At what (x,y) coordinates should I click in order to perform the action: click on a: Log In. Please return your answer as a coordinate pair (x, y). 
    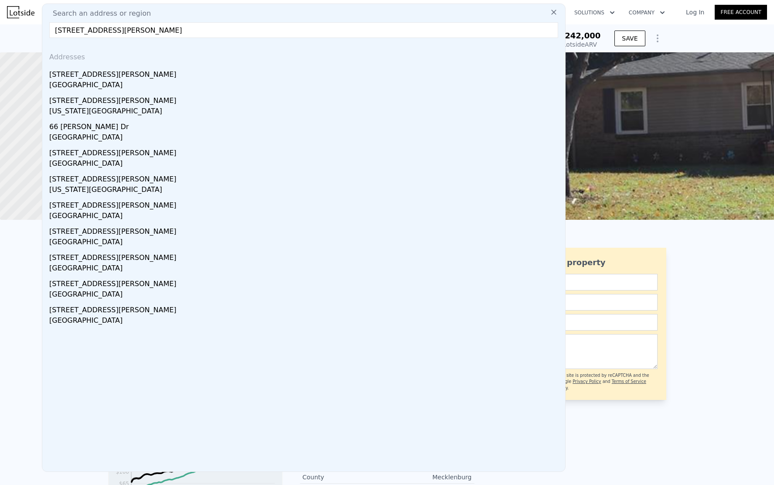
    Looking at the image, I should click on (695, 12).